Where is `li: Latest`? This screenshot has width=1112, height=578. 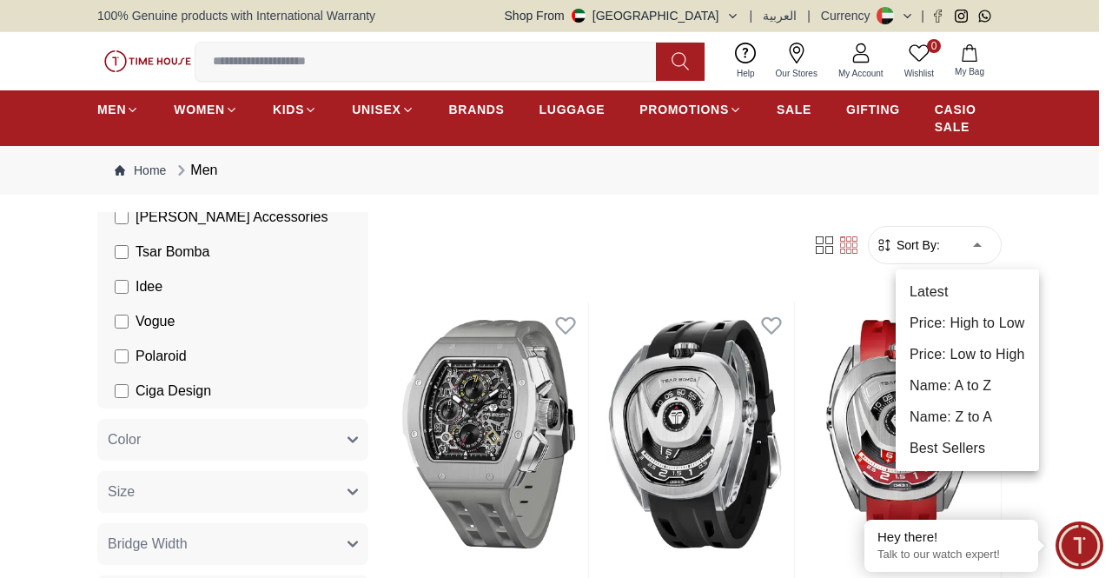
li: Latest is located at coordinates (967, 292).